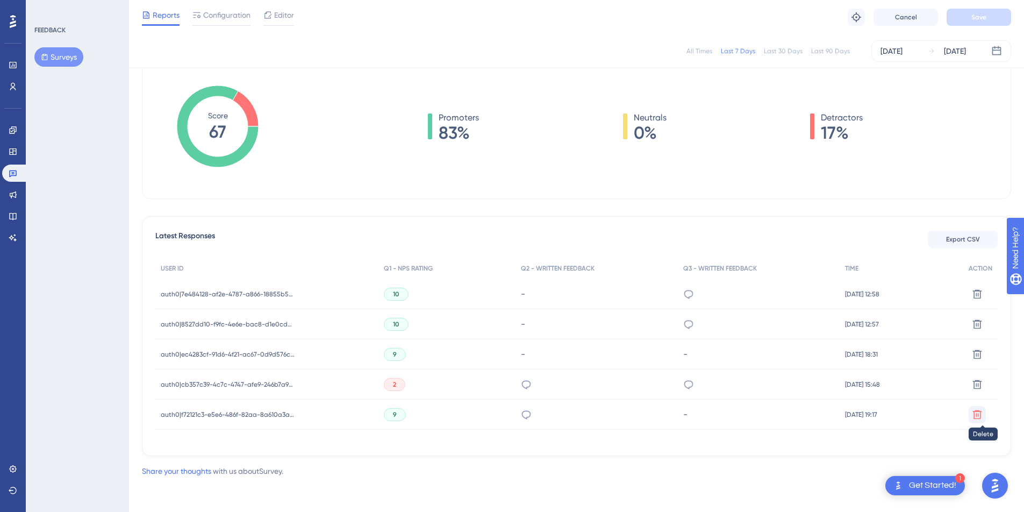 This screenshot has height=512, width=1024. What do you see at coordinates (925, 485) in the screenshot?
I see `div: Open Get Started! checklist, remaining modules: 1` at bounding box center [925, 485].